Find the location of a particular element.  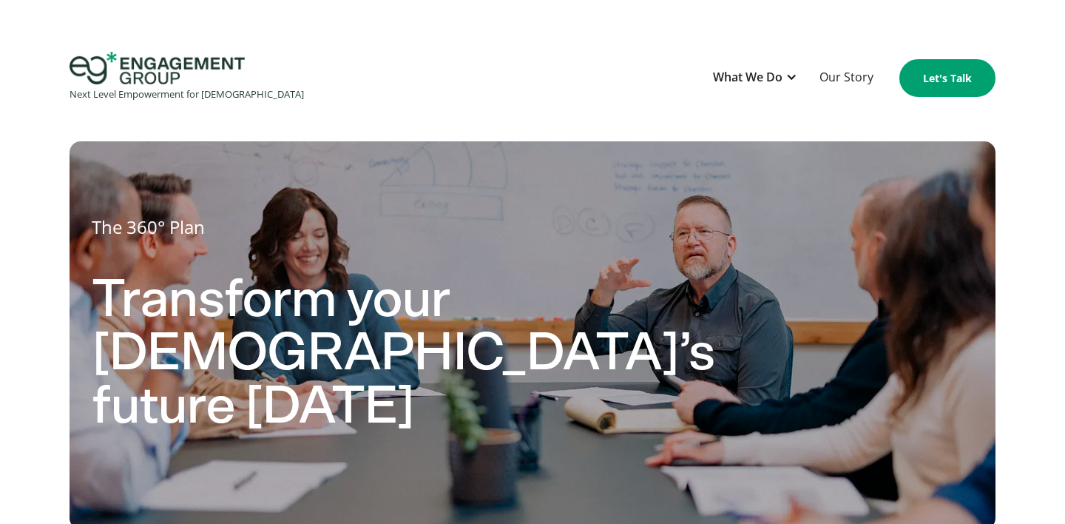

a: Our Story is located at coordinates (846, 78).